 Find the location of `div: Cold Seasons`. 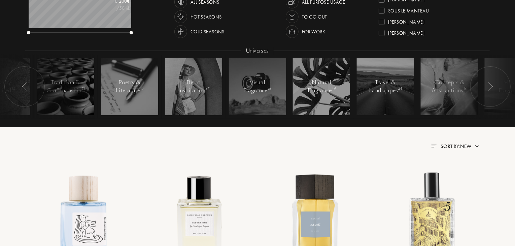

div: Cold Seasons is located at coordinates (207, 32).